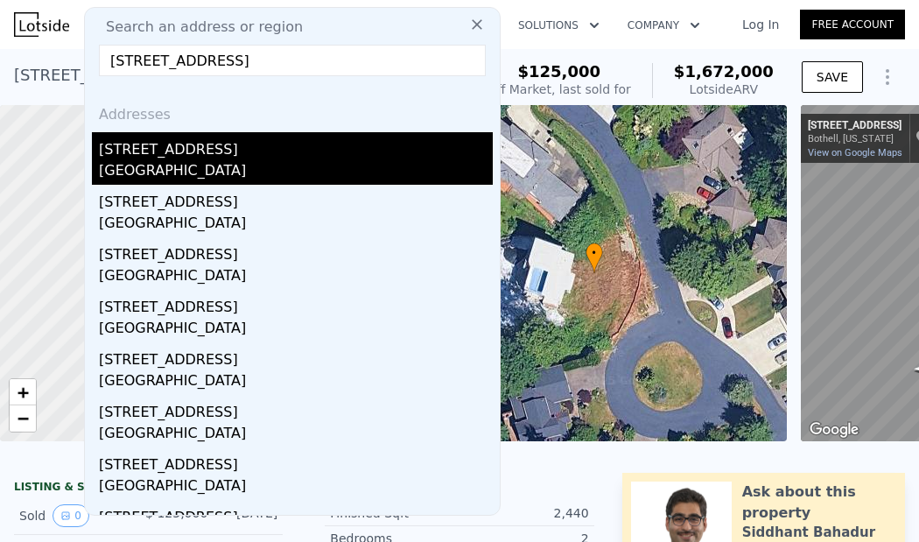 This screenshot has width=919, height=542. I want to click on a: Zoom in, so click(23, 392).